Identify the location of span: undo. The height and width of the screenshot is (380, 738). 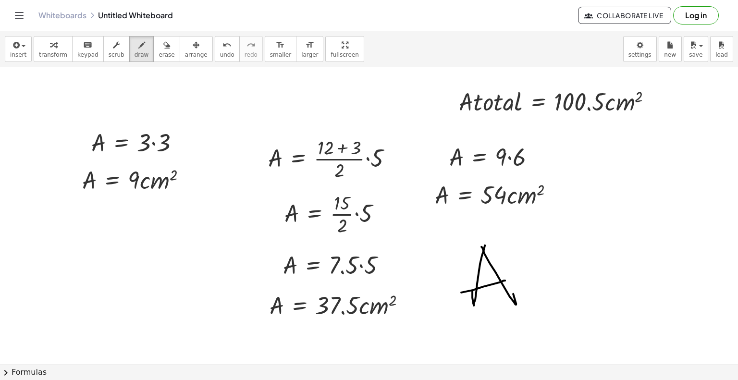
(227, 55).